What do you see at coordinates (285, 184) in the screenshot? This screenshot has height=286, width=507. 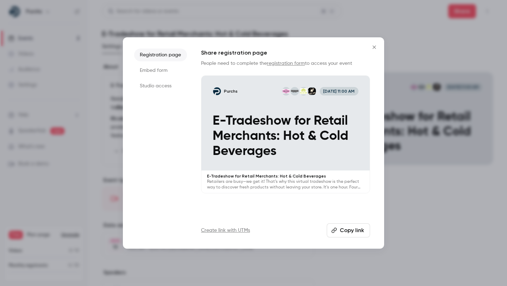 I see `p: Retailers are busy—we get it! That’s why this virtual tradeshow is the perfect way to discover fr...` at bounding box center [285, 184].